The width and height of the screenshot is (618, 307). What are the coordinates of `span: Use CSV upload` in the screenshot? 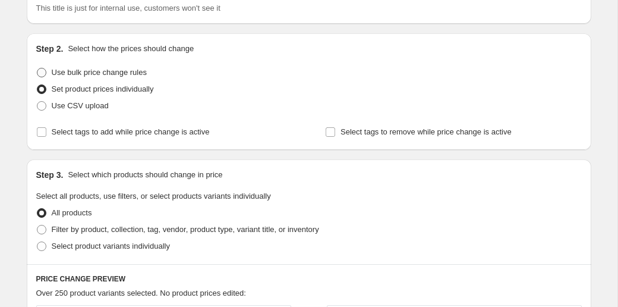 It's located at (80, 105).